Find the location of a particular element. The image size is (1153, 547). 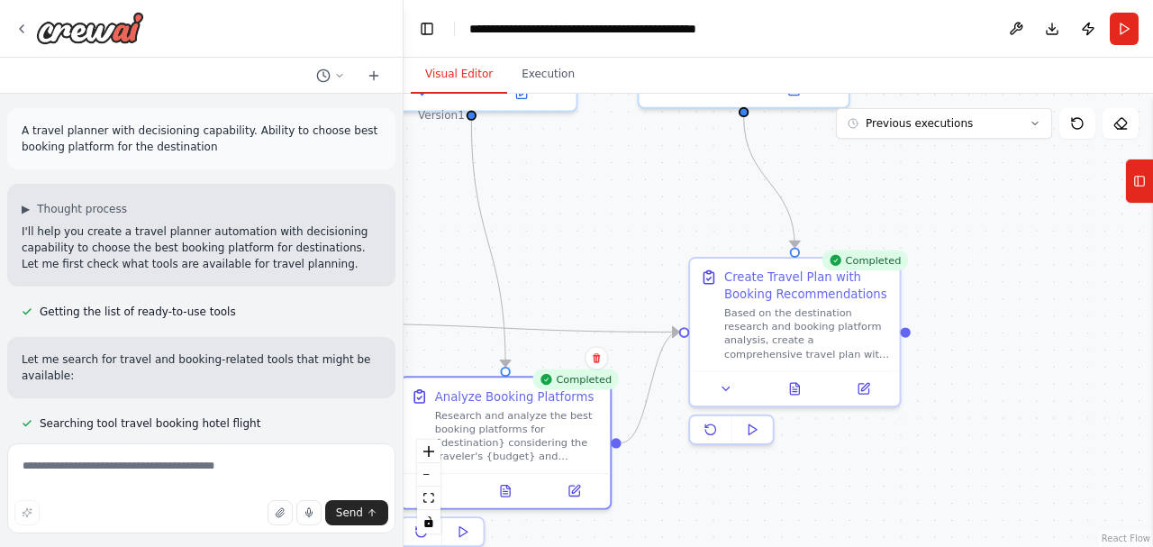

div: Based on the destination research and booking platform analysis, create a comprehensive travel pl... is located at coordinates (806, 333).